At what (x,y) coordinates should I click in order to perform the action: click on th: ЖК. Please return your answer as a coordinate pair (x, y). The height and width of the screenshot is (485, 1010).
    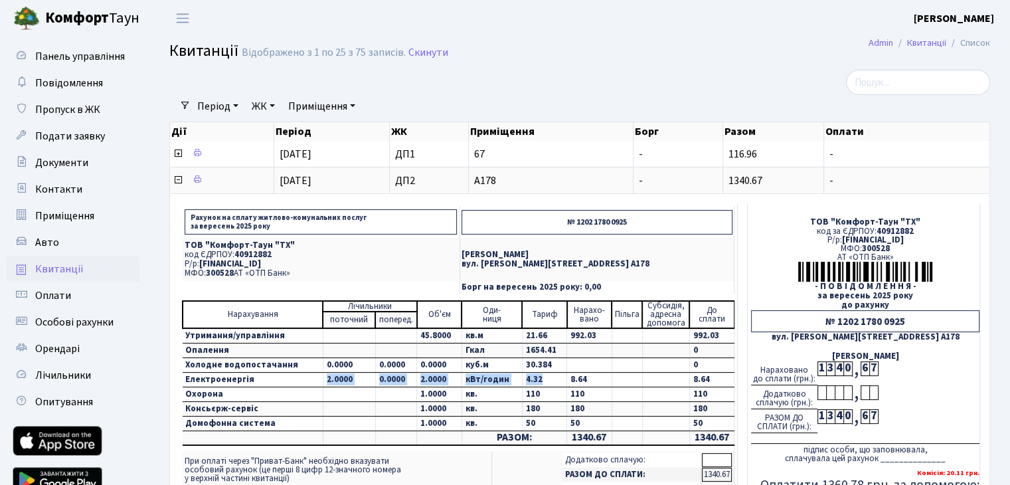
    Looking at the image, I should click on (429, 131).